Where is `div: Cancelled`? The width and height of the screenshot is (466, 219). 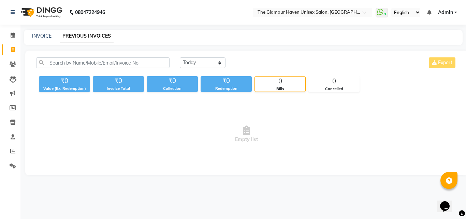
div: Cancelled is located at coordinates (334, 89).